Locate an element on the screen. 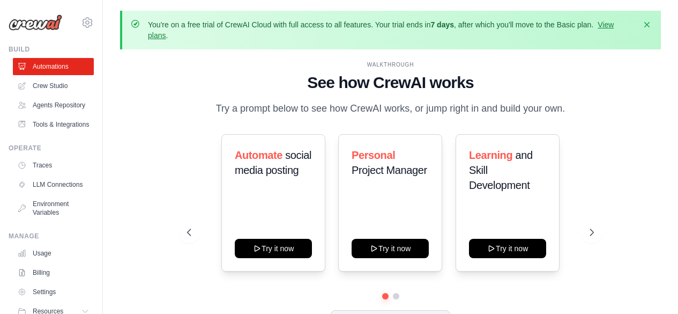  span: Learning is located at coordinates (491, 155).